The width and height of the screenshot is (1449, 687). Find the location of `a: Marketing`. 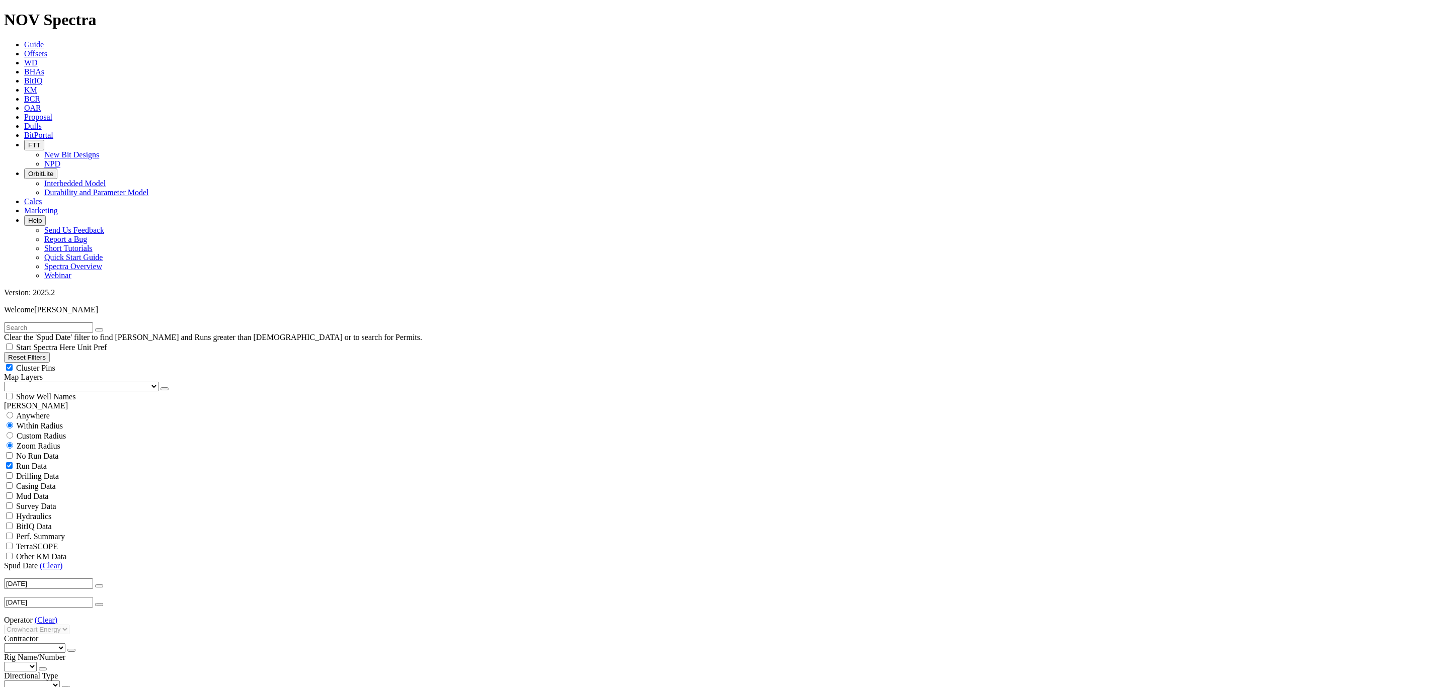

a: Marketing is located at coordinates (41, 210).